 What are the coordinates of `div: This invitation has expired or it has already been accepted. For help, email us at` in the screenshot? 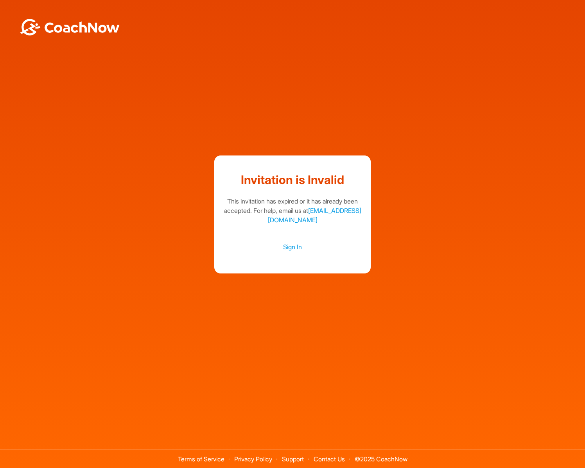 It's located at (292, 211).